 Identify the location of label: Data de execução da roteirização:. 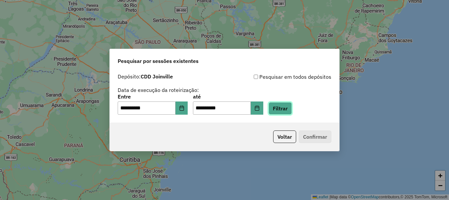
(158, 90).